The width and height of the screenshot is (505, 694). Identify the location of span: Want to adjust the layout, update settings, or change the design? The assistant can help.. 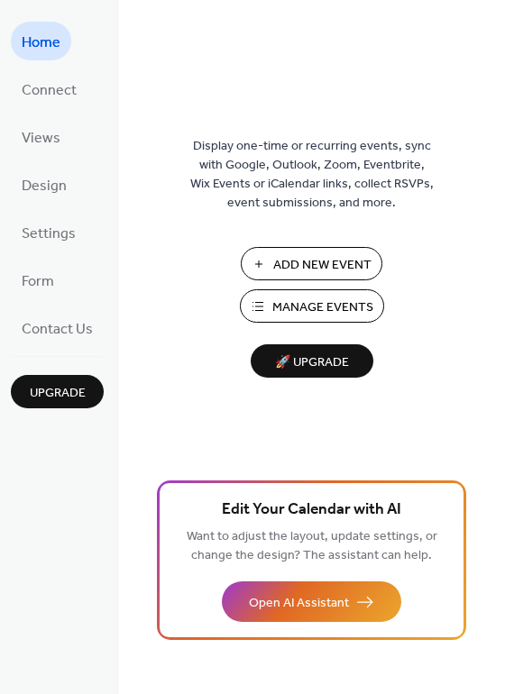
(312, 546).